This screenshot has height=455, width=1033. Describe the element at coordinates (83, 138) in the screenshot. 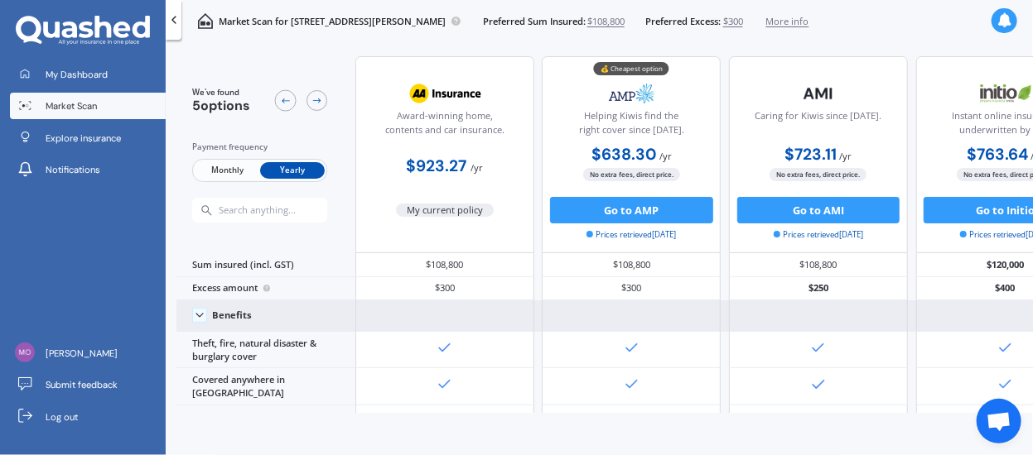

I see `span: Explore insurance` at that location.